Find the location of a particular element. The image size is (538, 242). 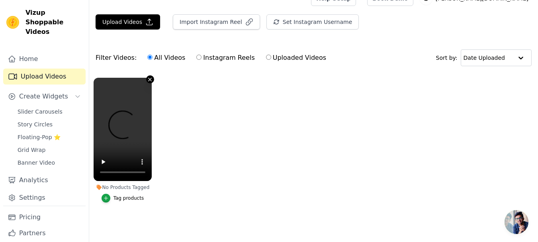

div: Tag products is located at coordinates (129, 198).